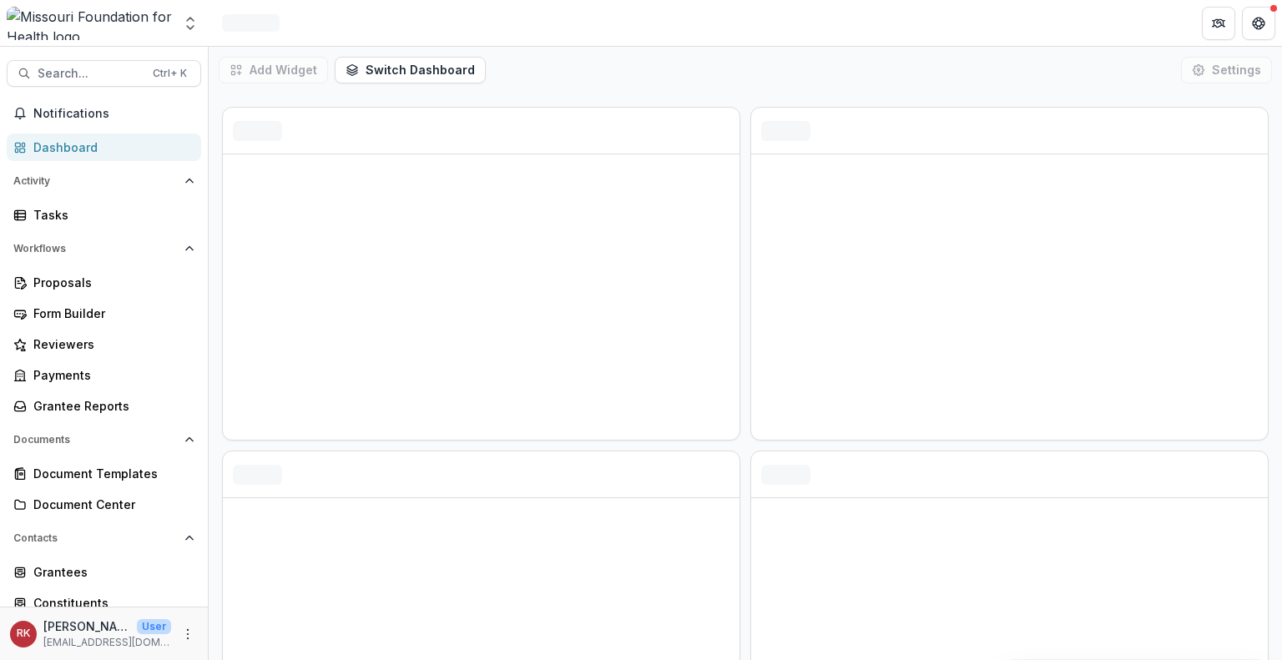  What do you see at coordinates (1258, 23) in the screenshot?
I see `button: Get Help` at bounding box center [1258, 23].